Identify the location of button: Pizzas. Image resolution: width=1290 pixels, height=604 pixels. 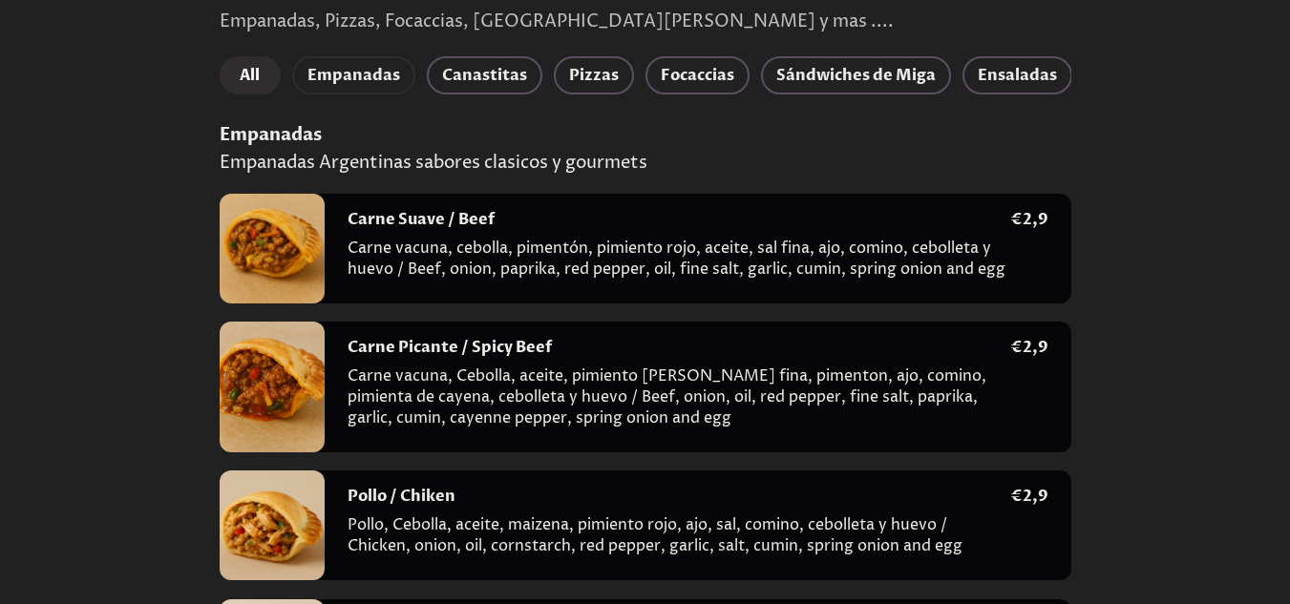
(594, 75).